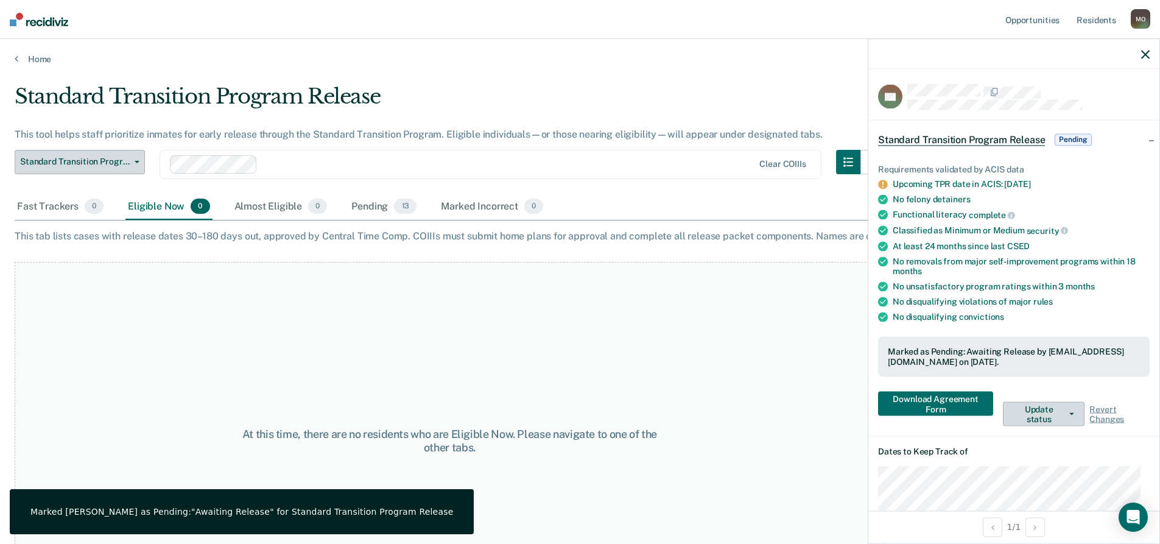 This screenshot has height=544, width=1160. I want to click on span: security, so click(1047, 230).